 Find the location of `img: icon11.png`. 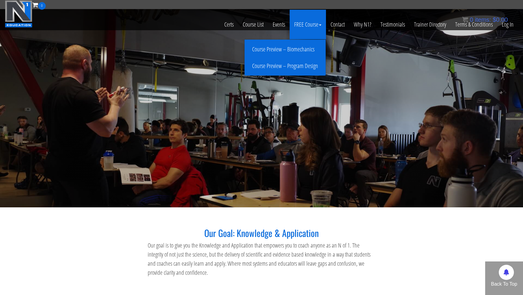

img: icon11.png is located at coordinates (465, 20).